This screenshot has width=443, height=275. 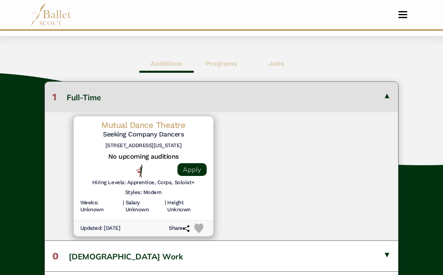 What do you see at coordinates (143, 134) in the screenshot?
I see `h5: Seeking Company Dancers` at bounding box center [143, 134].